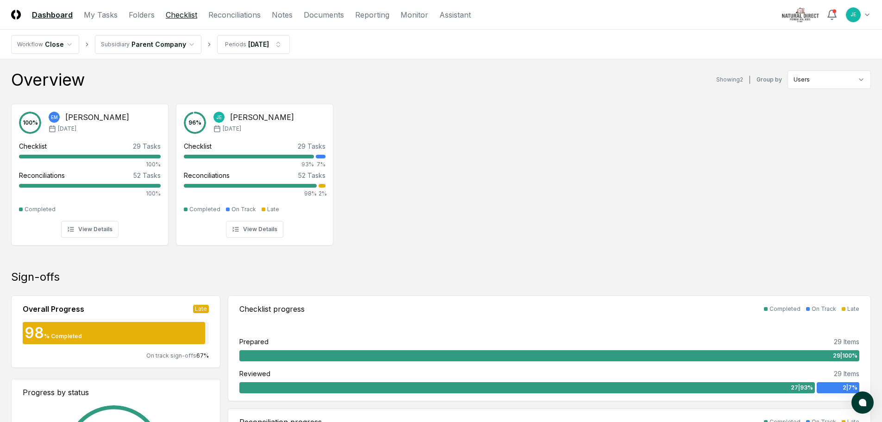  I want to click on div: Checklist progress, so click(272, 309).